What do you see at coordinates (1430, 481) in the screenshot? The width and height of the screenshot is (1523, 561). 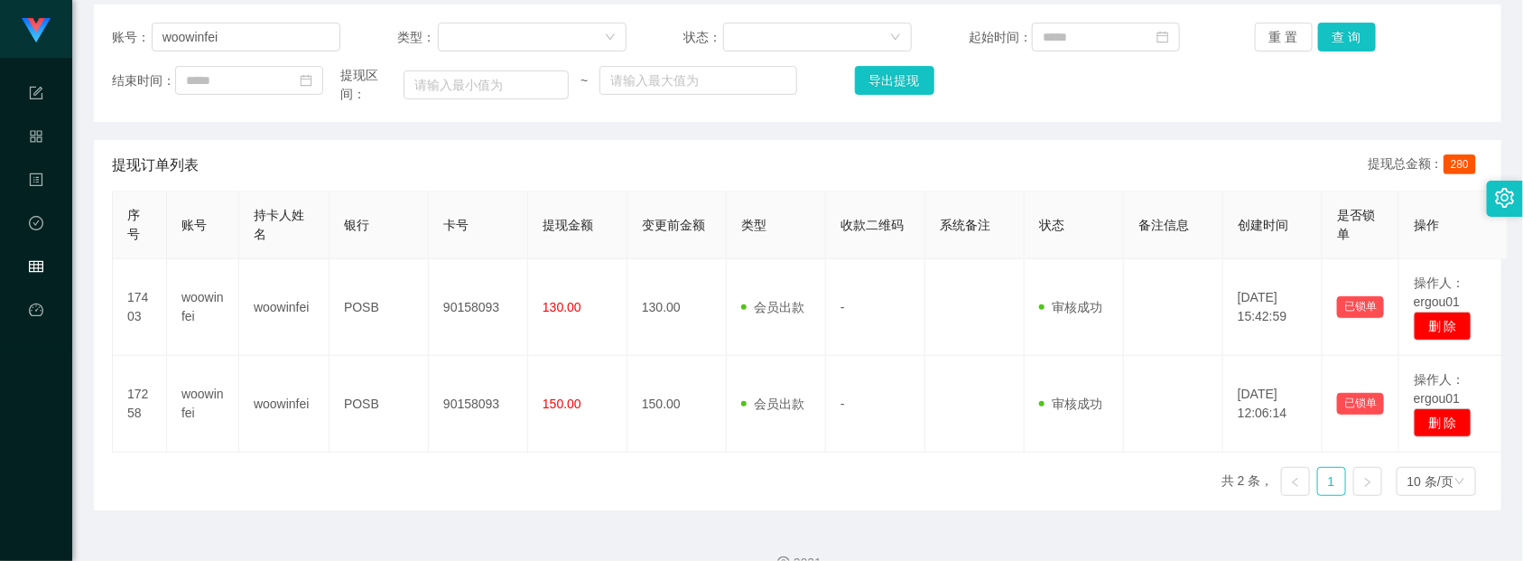 I see `div: 10 条/页` at bounding box center [1430, 481].